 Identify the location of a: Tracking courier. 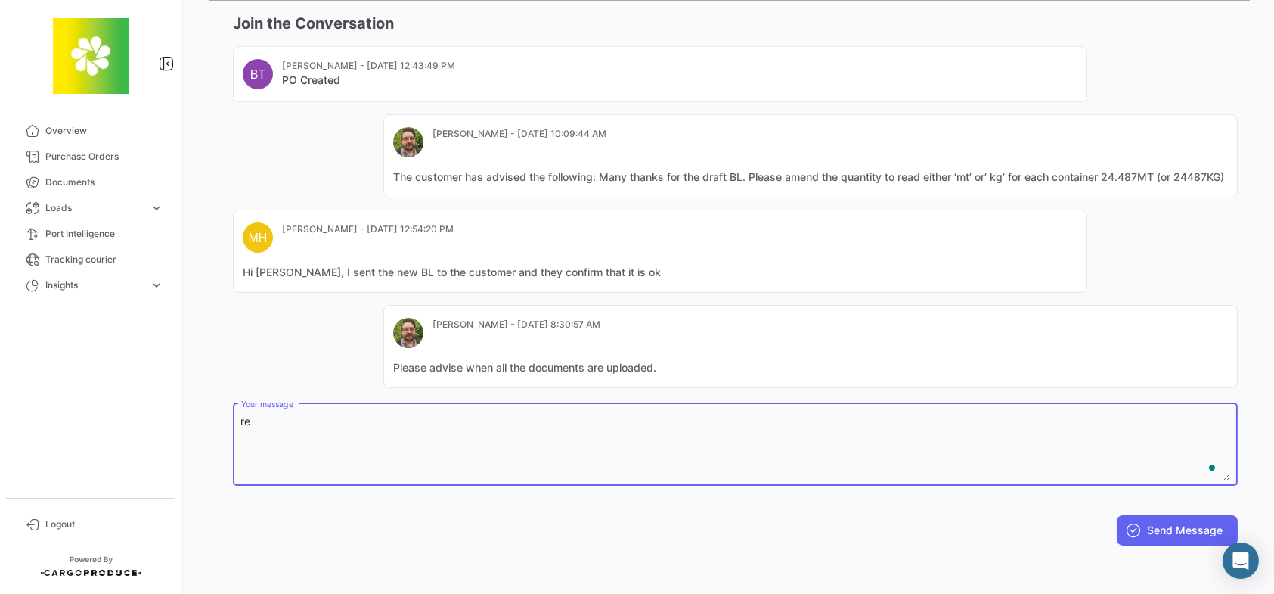
(91, 259).